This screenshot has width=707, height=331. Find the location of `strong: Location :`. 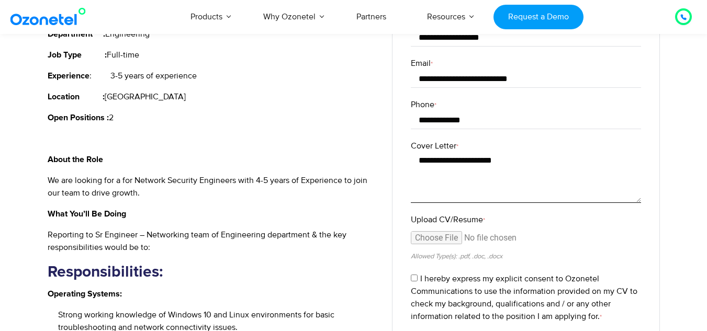

strong: Location : is located at coordinates (76, 97).